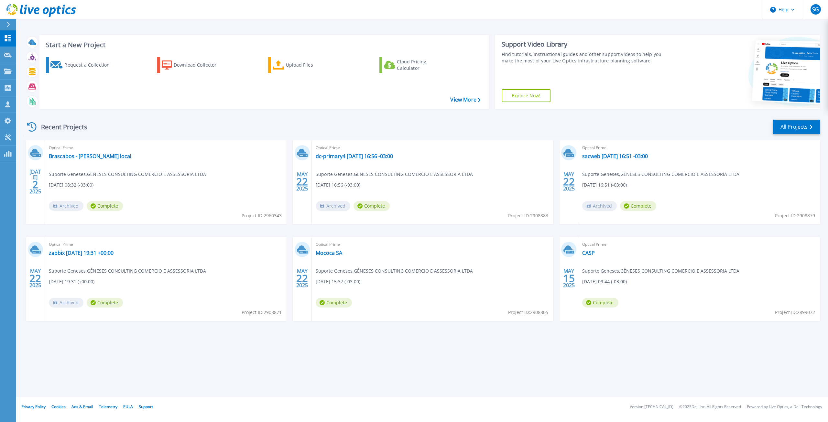 This screenshot has width=828, height=422. Describe the element at coordinates (465, 100) in the screenshot. I see `a: View More` at that location.